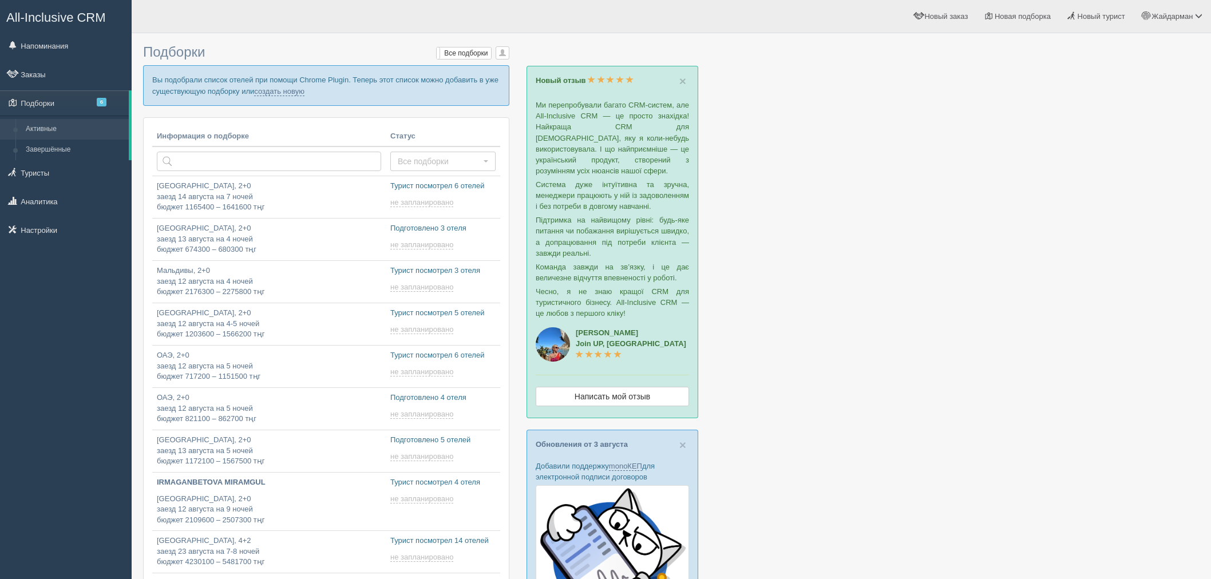 The image size is (1211, 579). I want to click on p: Система дуже інтуїтивна та зручна, менеджери працюють у ній із задоволенням і без потреби в довго..., so click(612, 195).